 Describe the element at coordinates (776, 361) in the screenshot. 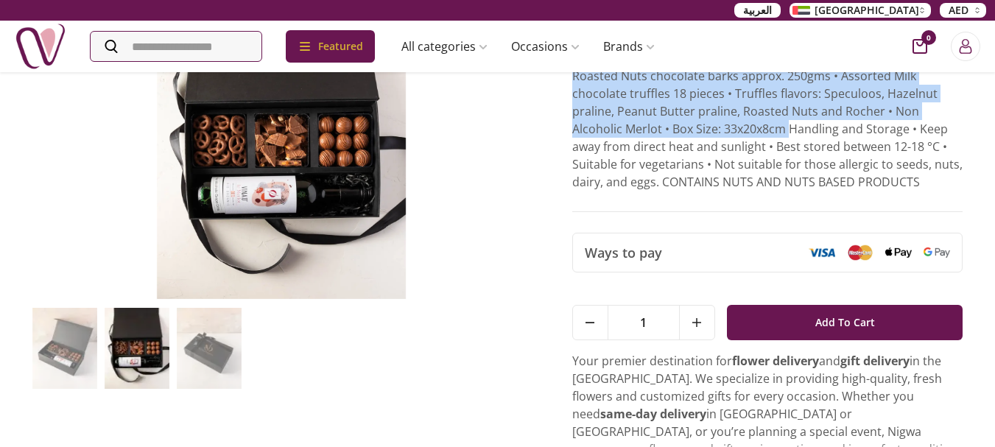

I see `strong: flower delivery` at that location.